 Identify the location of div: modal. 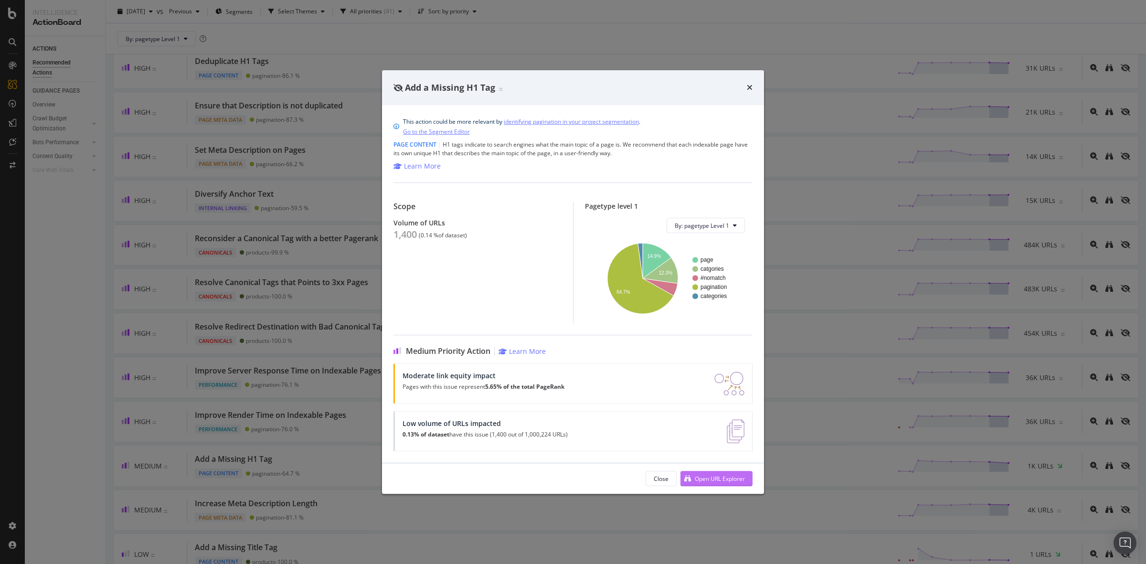
(573, 282).